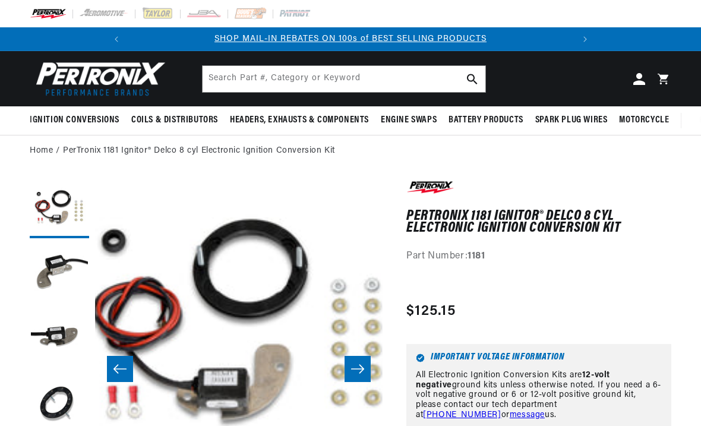 The image size is (701, 426). I want to click on span: Ignition Conversions, so click(74, 120).